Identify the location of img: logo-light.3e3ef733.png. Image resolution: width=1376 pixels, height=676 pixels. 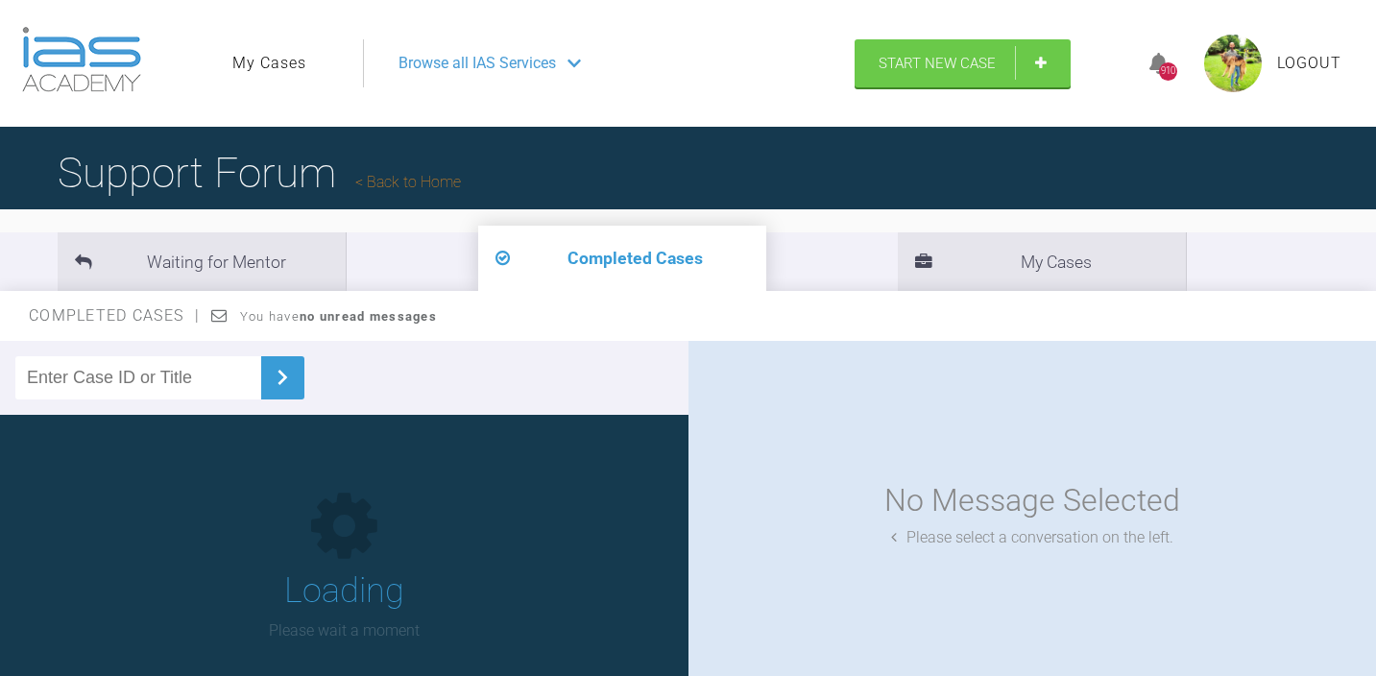
(82, 60).